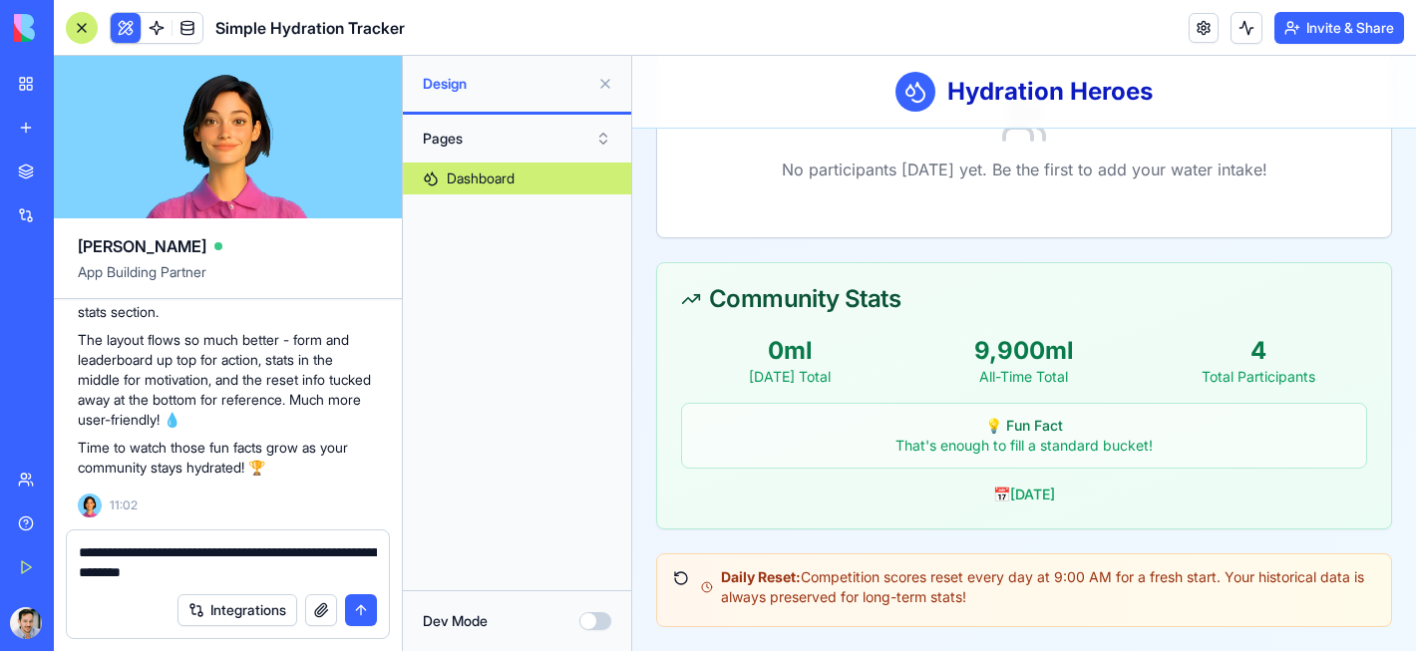  Describe the element at coordinates (625, 321) in the screenshot. I see `div: Total Participants` at that location.